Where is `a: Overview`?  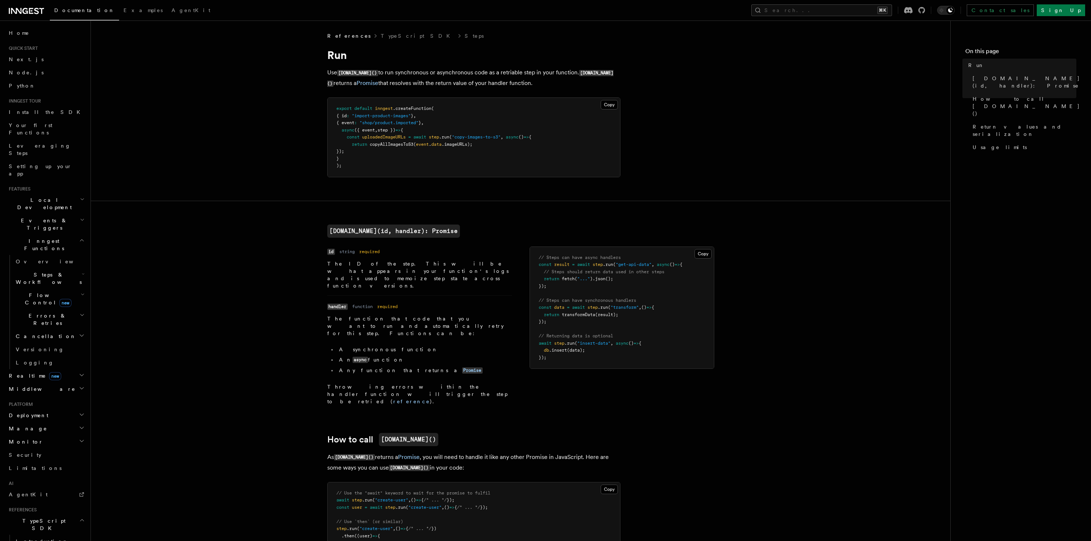
a: Overview is located at coordinates (49, 262).